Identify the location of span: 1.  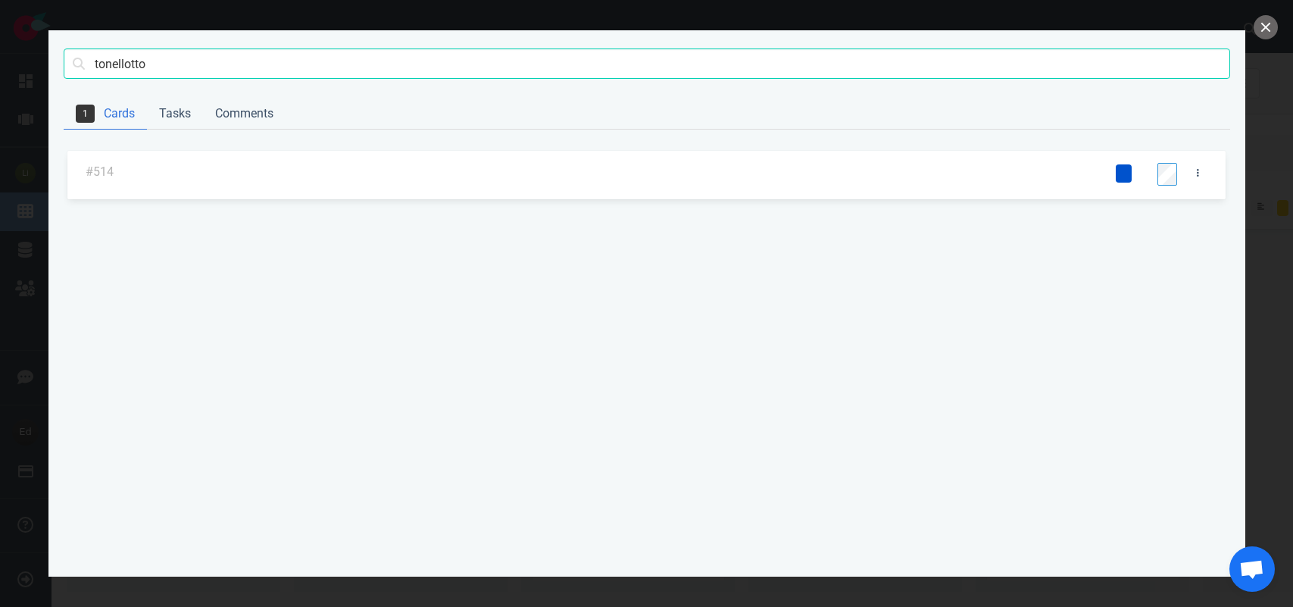
(85, 114).